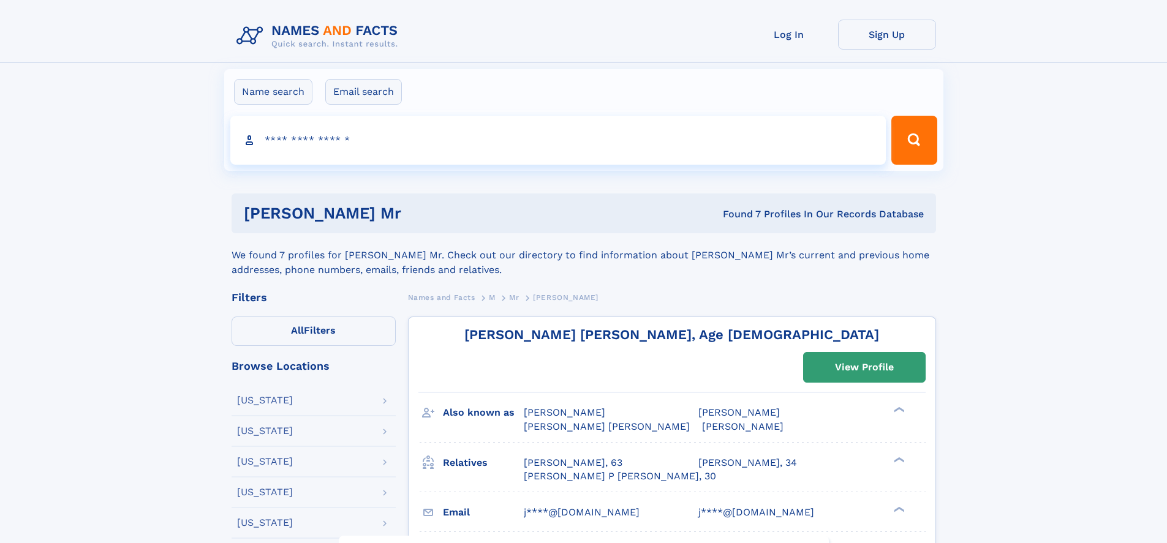 The image size is (1167, 543). I want to click on label: Email search, so click(363, 92).